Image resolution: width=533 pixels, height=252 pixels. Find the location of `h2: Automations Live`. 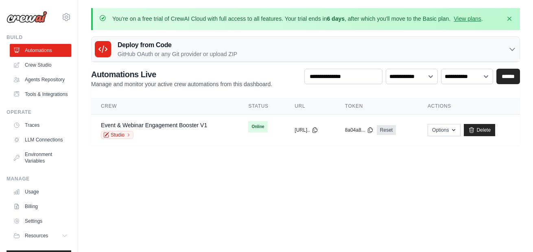

h2: Automations Live is located at coordinates (181, 74).